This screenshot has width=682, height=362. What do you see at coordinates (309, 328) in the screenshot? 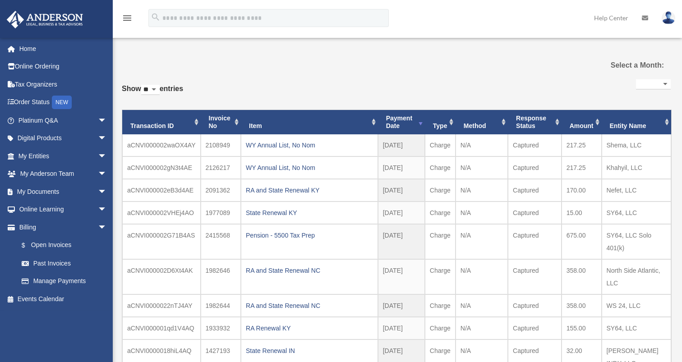
I see `div: RA Renewal KY` at bounding box center [309, 328].